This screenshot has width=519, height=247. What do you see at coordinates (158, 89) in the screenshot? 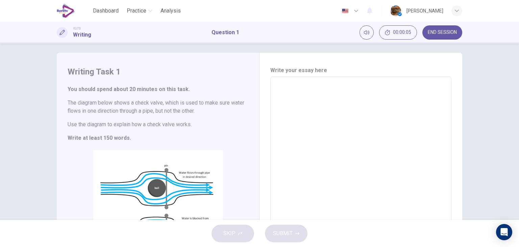
I see `h6: You should spend about 20 minutes on this task.` at bounding box center [158, 89].